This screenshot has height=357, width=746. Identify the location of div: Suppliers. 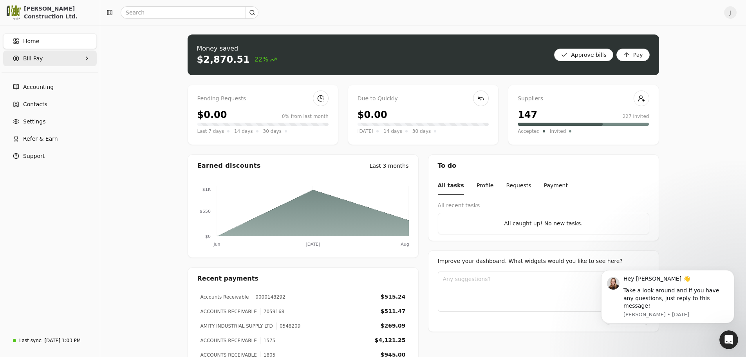
(583, 99).